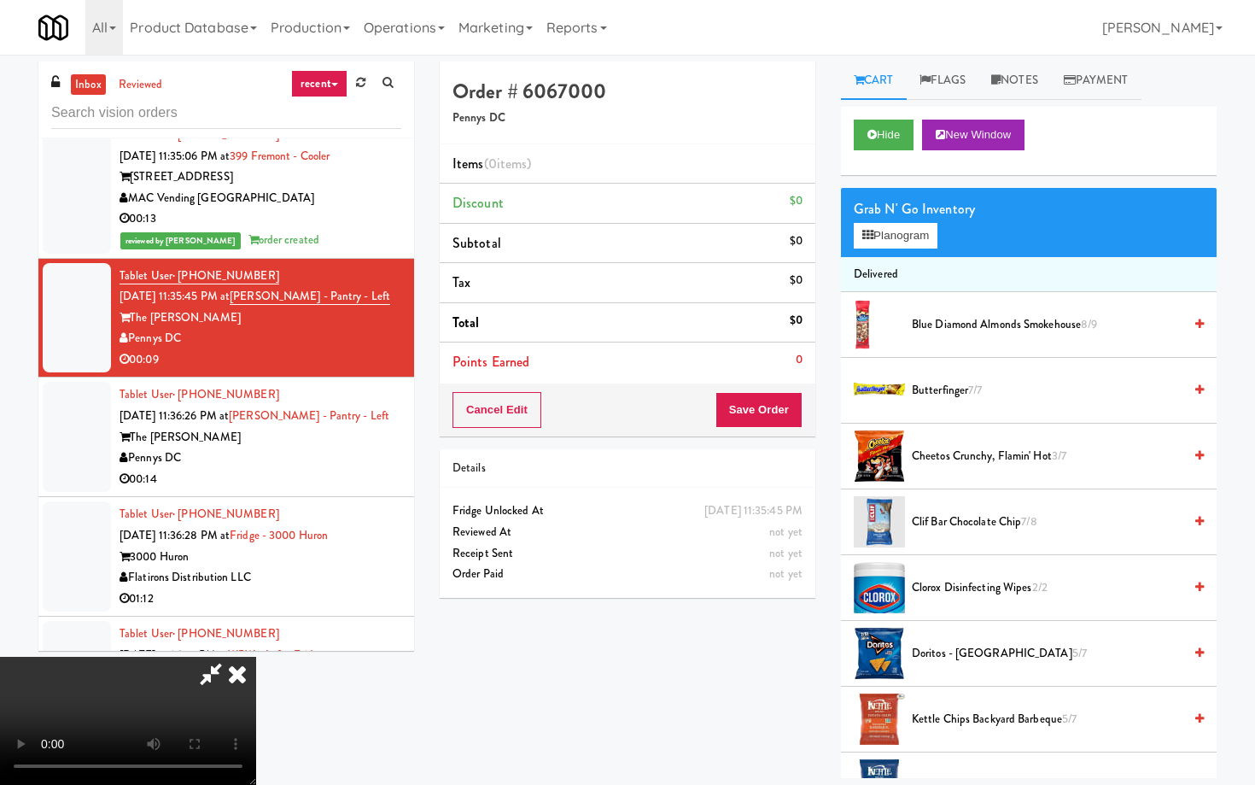  I want to click on a: Payment, so click(1096, 80).